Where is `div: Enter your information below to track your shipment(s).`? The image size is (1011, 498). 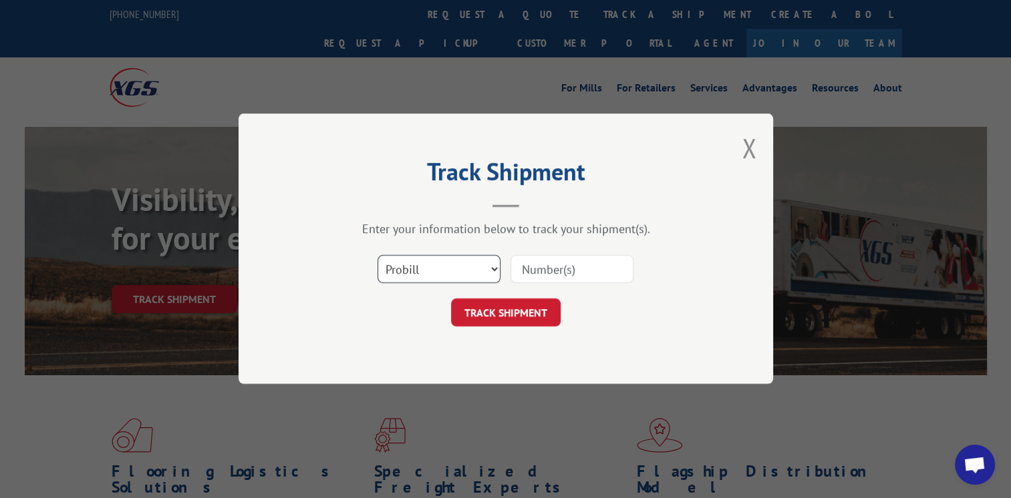
div: Enter your information below to track your shipment(s). is located at coordinates (506, 229).